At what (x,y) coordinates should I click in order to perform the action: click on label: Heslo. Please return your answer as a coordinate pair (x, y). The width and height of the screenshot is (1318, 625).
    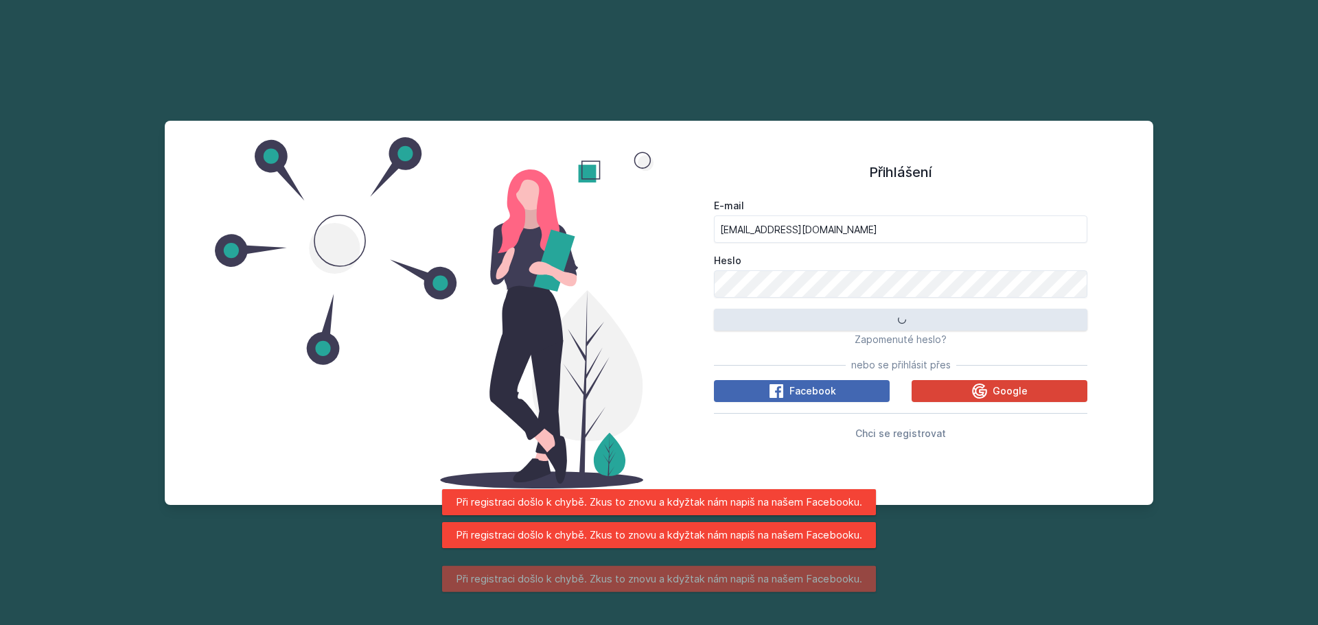
    Looking at the image, I should click on (900, 261).